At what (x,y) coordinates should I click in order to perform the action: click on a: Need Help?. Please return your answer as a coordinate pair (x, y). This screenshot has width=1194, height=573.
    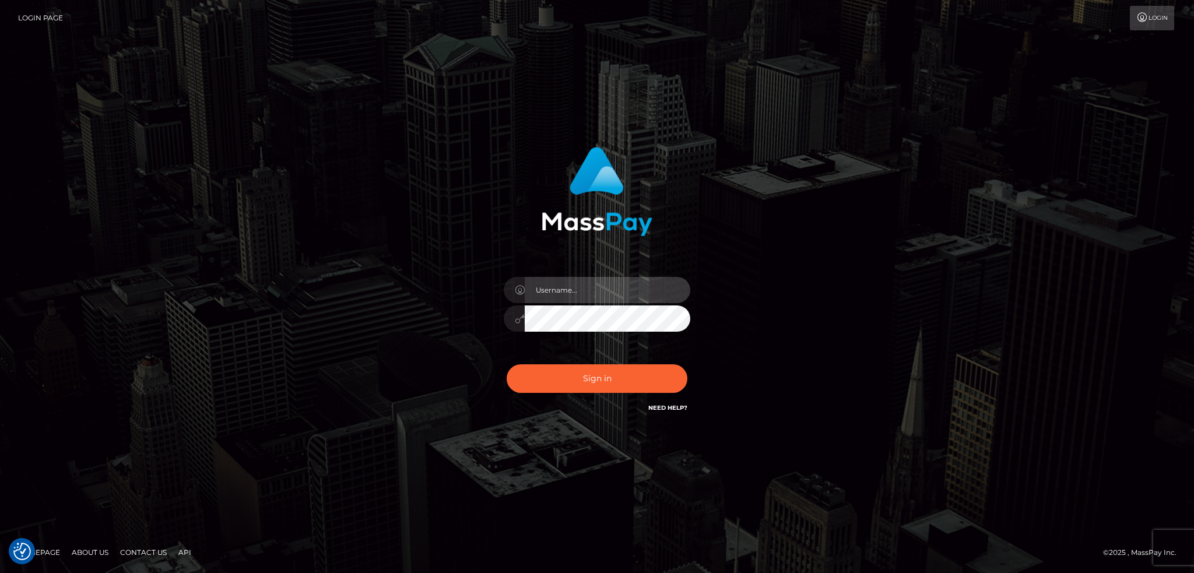
    Looking at the image, I should click on (668, 407).